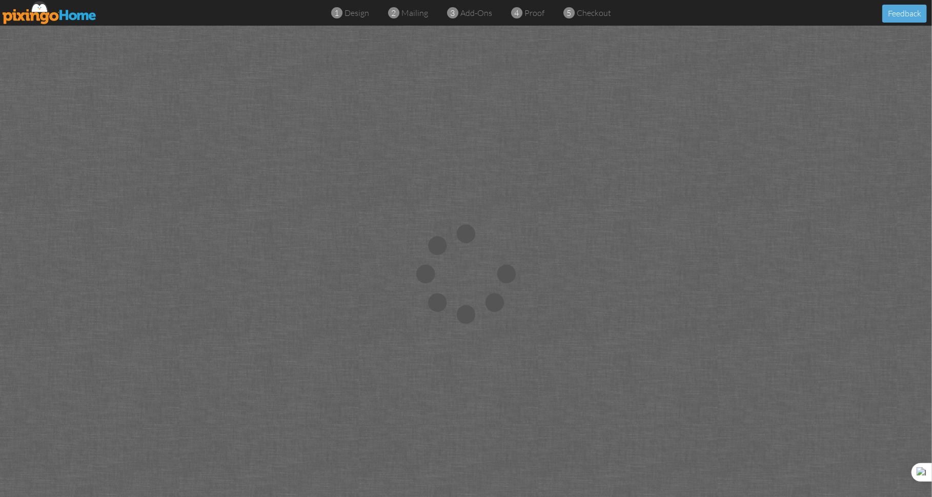  I want to click on span: design, so click(357, 13).